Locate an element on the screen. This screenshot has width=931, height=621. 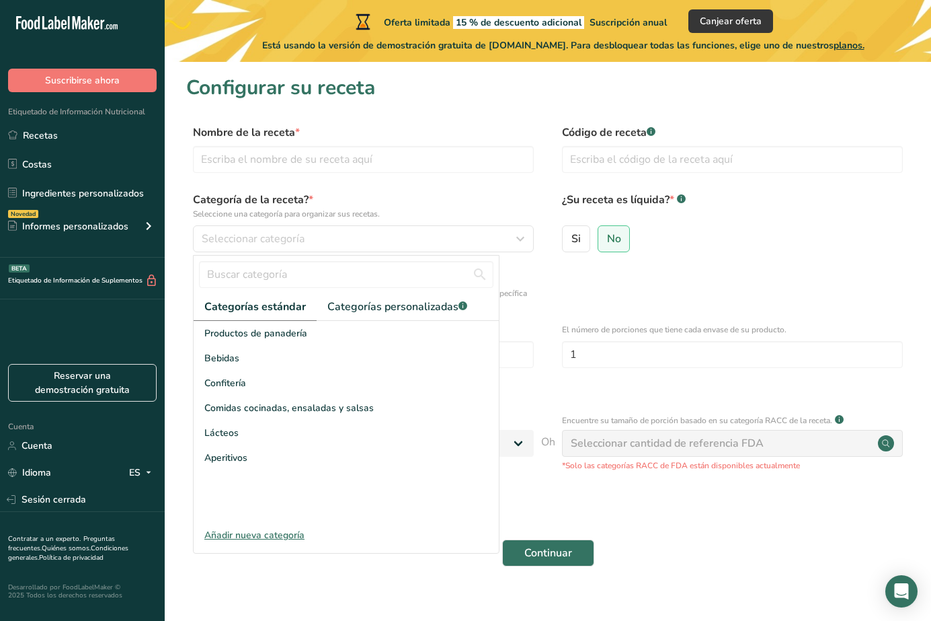
span: Aperitivos is located at coordinates (226, 457).